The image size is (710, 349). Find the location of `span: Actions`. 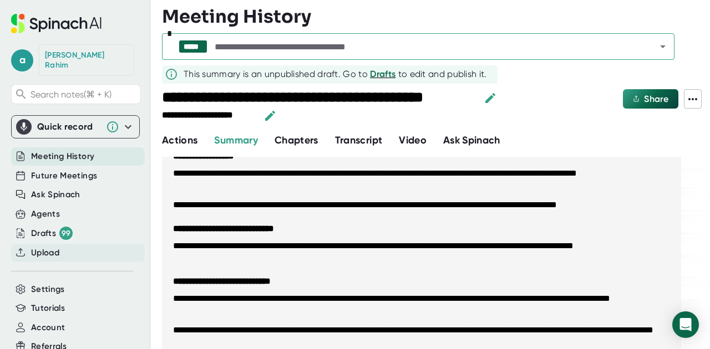

span: Actions is located at coordinates (180, 140).